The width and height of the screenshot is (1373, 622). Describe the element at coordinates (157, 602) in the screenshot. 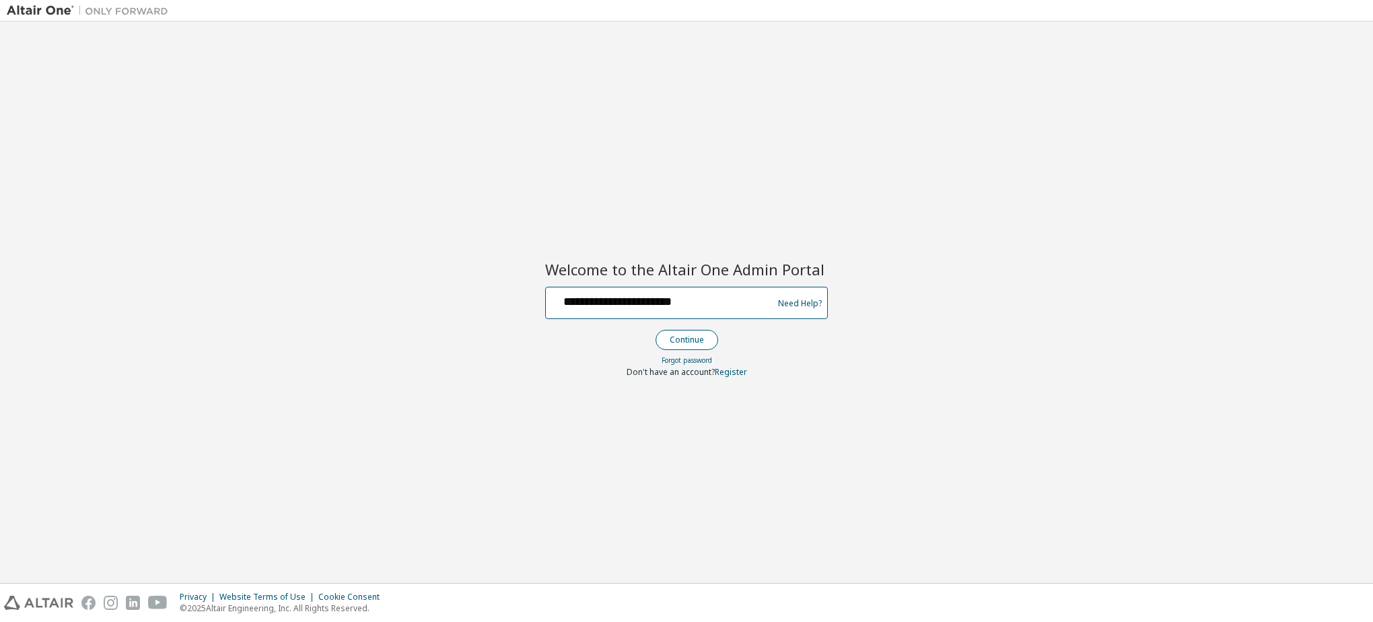

I see `img: youtube.svg` at that location.